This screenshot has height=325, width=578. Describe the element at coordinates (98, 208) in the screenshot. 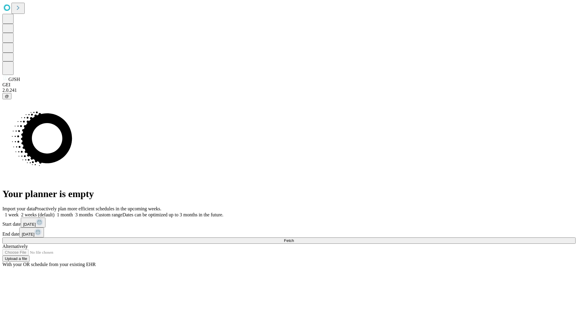

I see `span: Proactively plan more efficient schedules in the upcoming weeks.` at that location.